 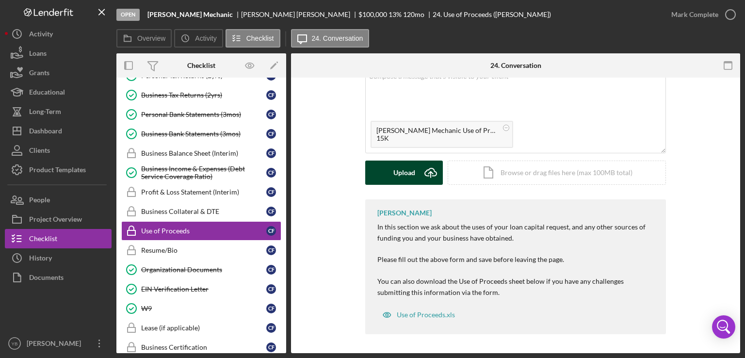 What do you see at coordinates (58, 131) in the screenshot?
I see `button: Dashboard` at bounding box center [58, 131].